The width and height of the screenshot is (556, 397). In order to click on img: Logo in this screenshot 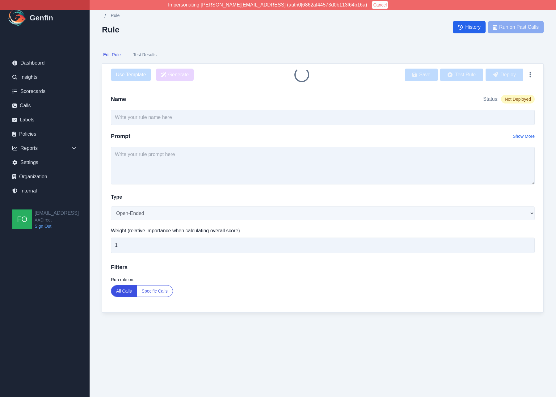, I will do `click(17, 18)`.